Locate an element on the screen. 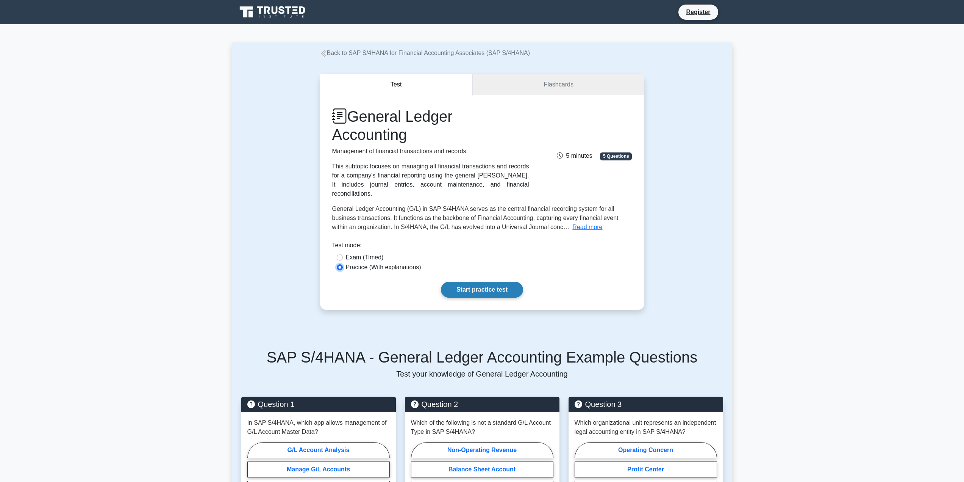 Image resolution: width=964 pixels, height=482 pixels. h5: Question 3 is located at coordinates (646, 404).